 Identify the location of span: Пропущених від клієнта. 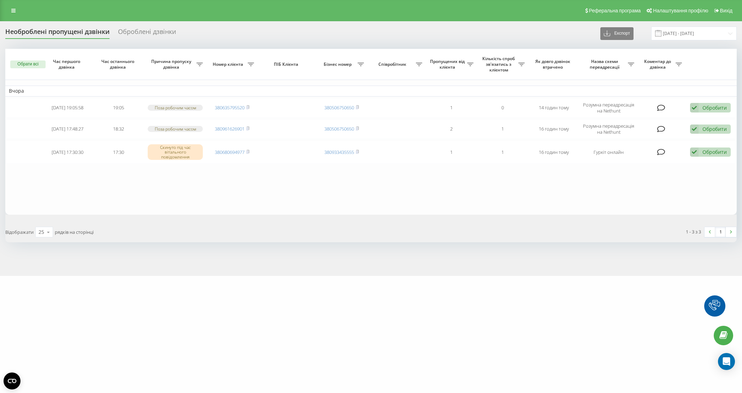
(448, 64).